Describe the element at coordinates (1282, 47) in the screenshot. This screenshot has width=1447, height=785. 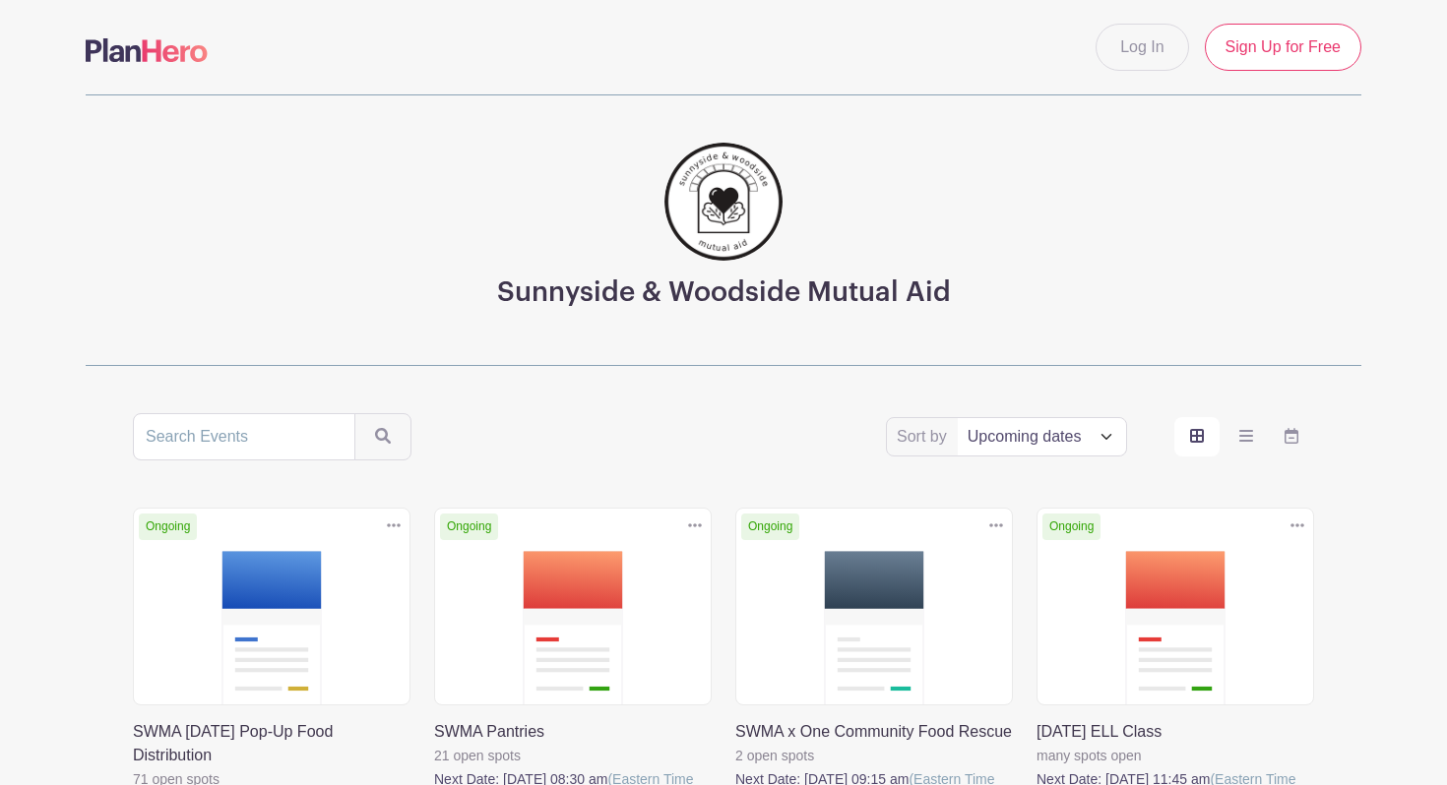
I see `a: Sign Up for Free` at that location.